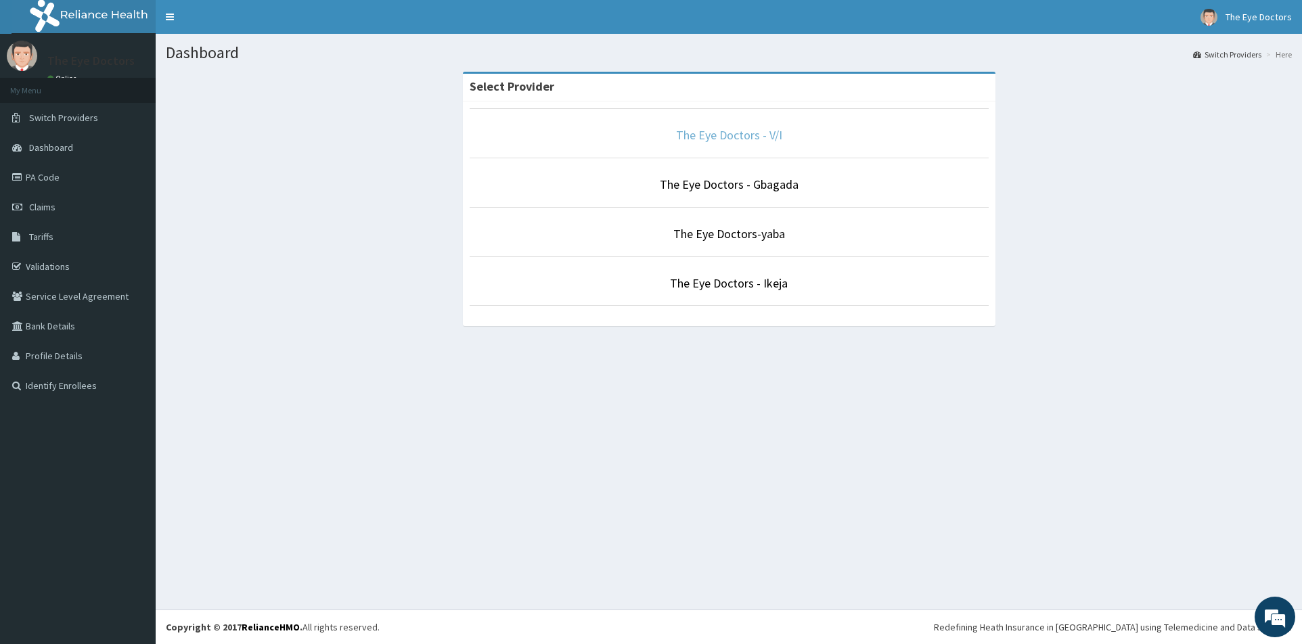 The width and height of the screenshot is (1302, 644). I want to click on span: Tariffs, so click(41, 237).